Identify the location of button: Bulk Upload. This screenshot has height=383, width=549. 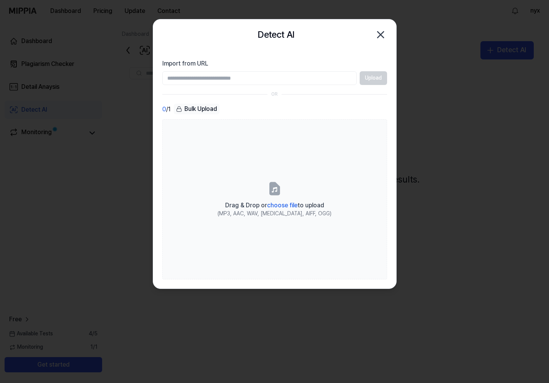
(197, 109).